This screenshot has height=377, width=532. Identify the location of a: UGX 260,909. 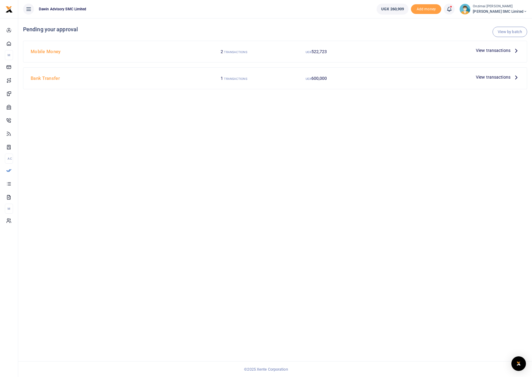
(392, 9).